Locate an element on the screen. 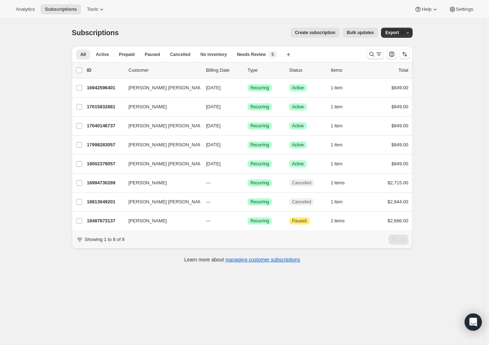  a: managing customer subscriptions is located at coordinates (262, 260).